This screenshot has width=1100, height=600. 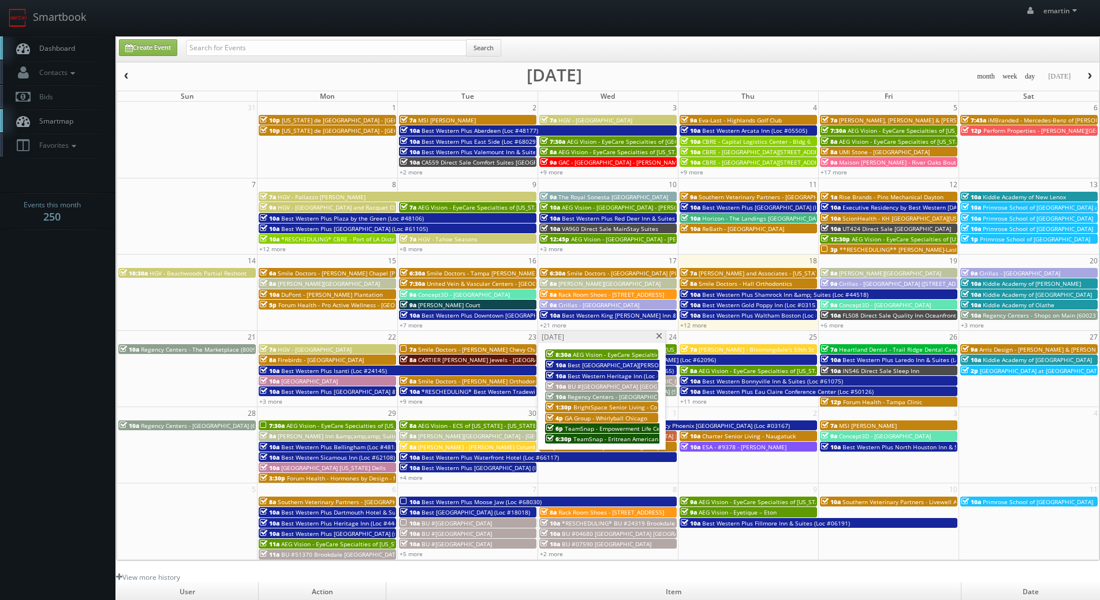 What do you see at coordinates (1018, 305) in the screenshot?
I see `span: Kiddie Academy of Olathe` at bounding box center [1018, 305].